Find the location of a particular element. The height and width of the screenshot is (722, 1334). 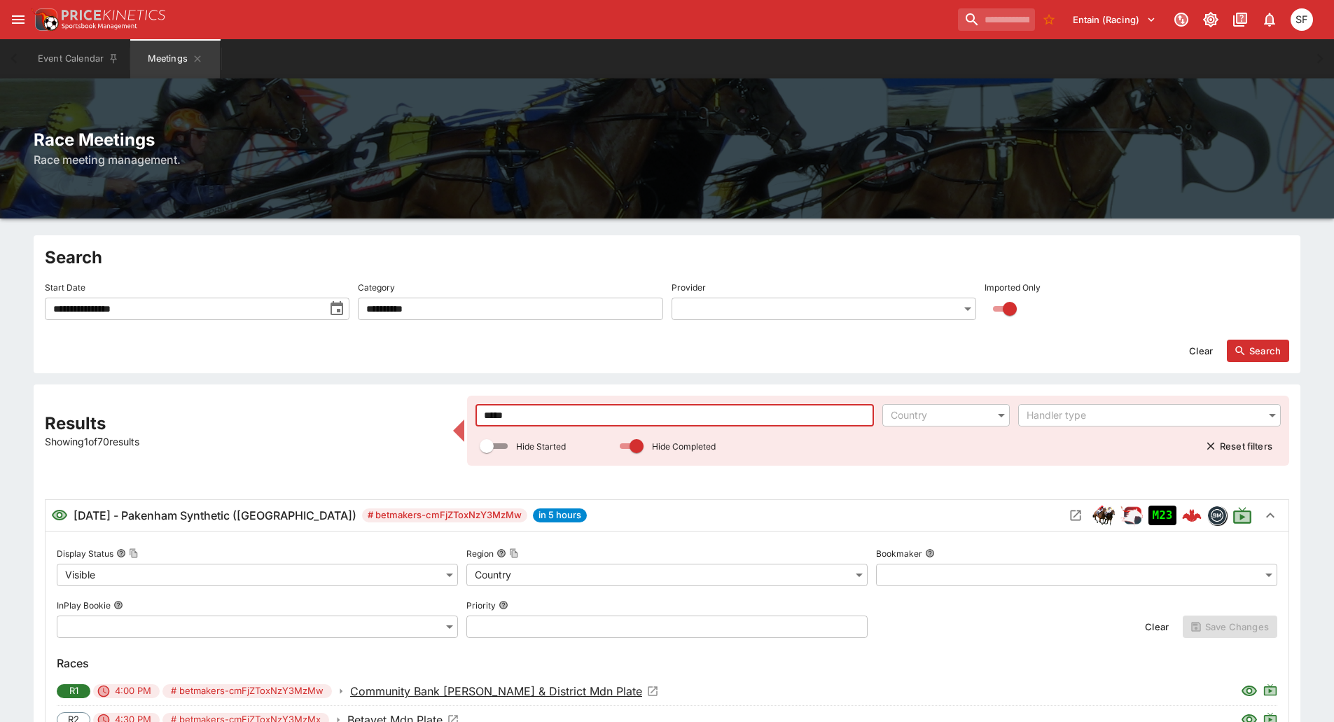

p: Display Status is located at coordinates (85, 553).